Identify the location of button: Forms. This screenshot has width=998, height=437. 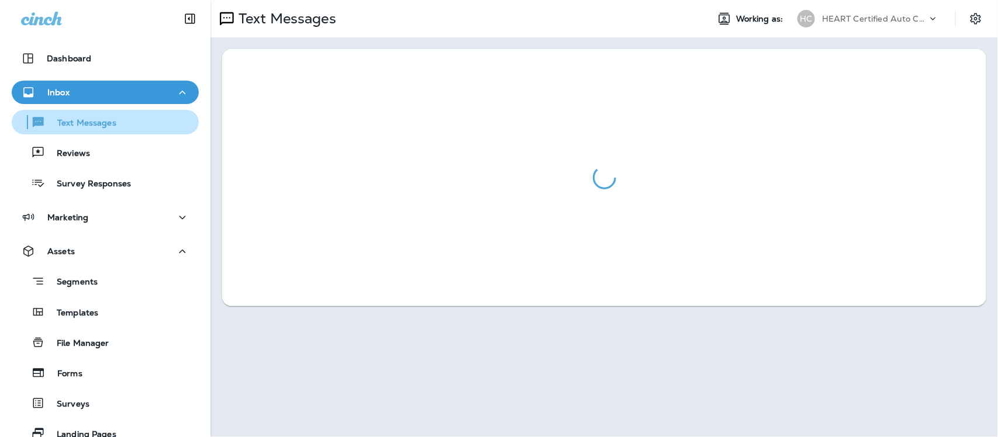
(105, 373).